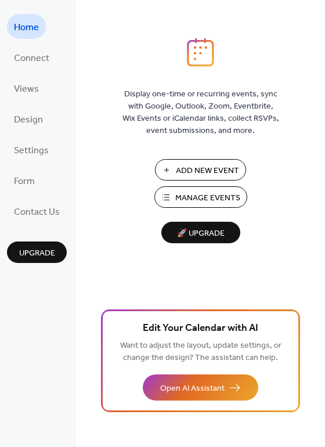 Image resolution: width=325 pixels, height=447 pixels. What do you see at coordinates (24, 181) in the screenshot?
I see `span: Form` at bounding box center [24, 181].